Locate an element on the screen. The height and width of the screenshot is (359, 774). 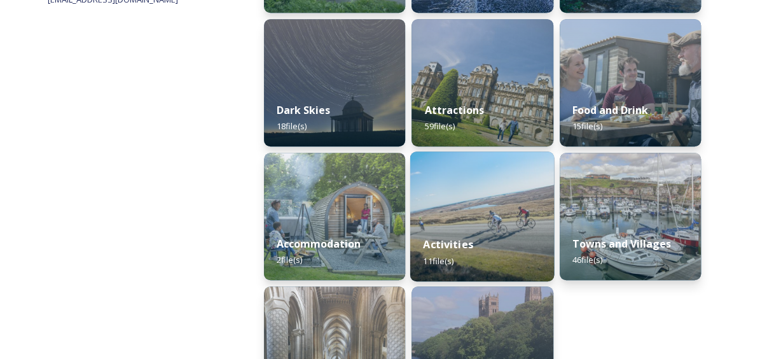
img: The%2520Bowes%2520Museum%2520%2810%29.jpg is located at coordinates (482, 83).